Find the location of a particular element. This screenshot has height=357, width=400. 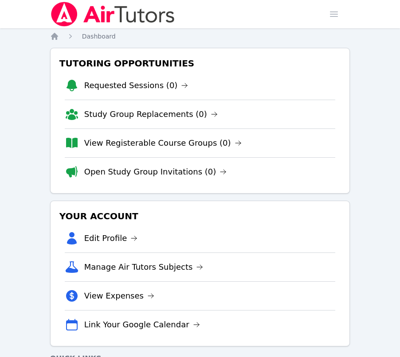

a: Link Your Google Calendar is located at coordinates (142, 325).